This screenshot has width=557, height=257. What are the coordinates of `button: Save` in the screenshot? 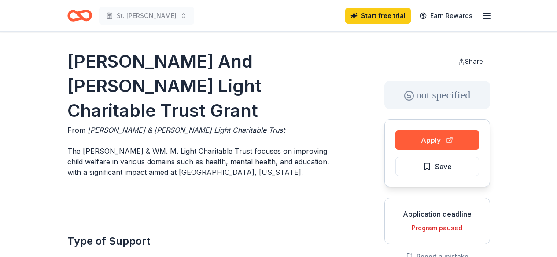 It's located at (437, 167).